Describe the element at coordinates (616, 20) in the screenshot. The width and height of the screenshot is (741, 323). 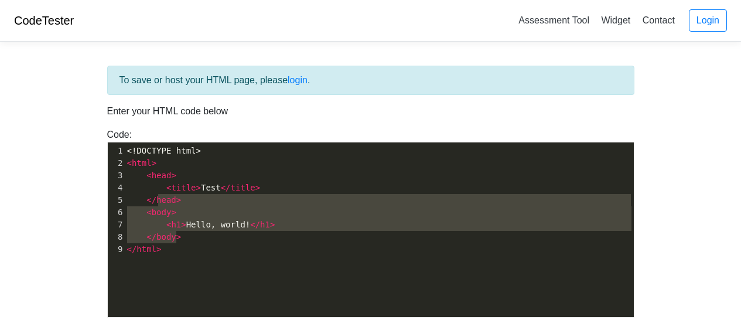
I see `a: Widget` at that location.